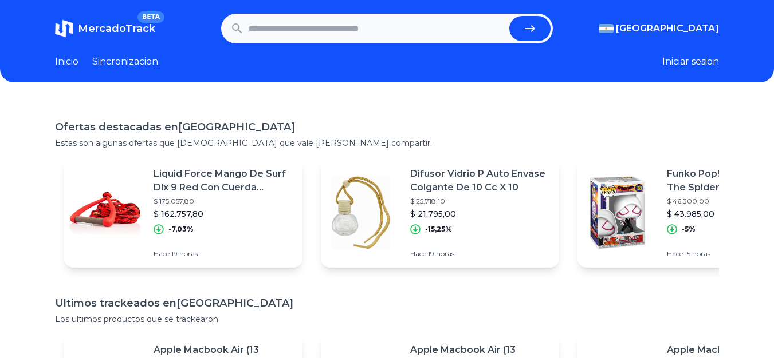  Describe the element at coordinates (64, 29) in the screenshot. I see `img: MercadoTrack` at that location.